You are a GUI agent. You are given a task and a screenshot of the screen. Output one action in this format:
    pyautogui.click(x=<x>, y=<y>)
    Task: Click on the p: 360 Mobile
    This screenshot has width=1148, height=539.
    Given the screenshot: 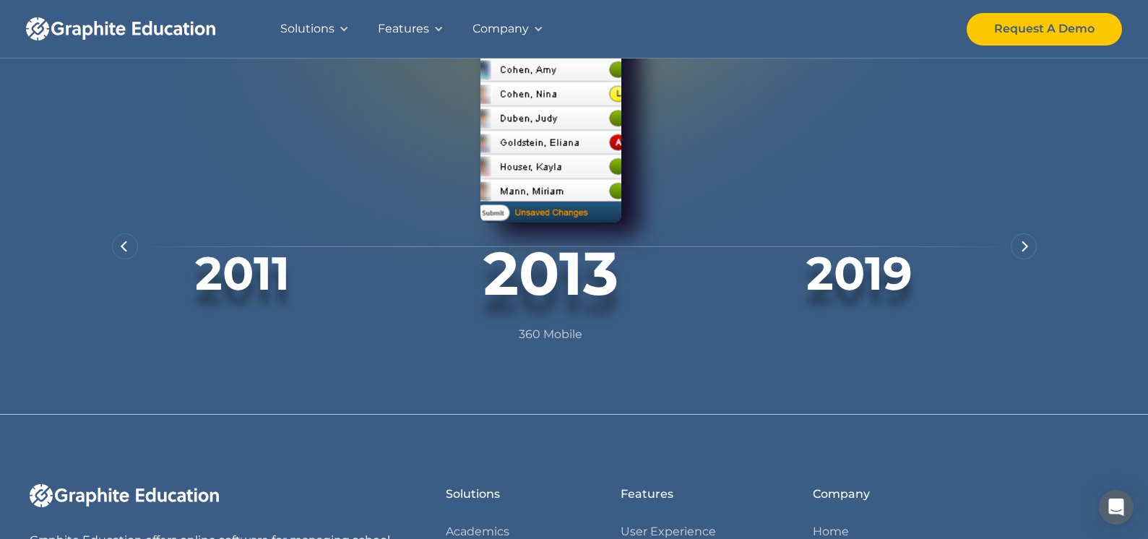 What is the action you would take?
    pyautogui.click(x=551, y=335)
    